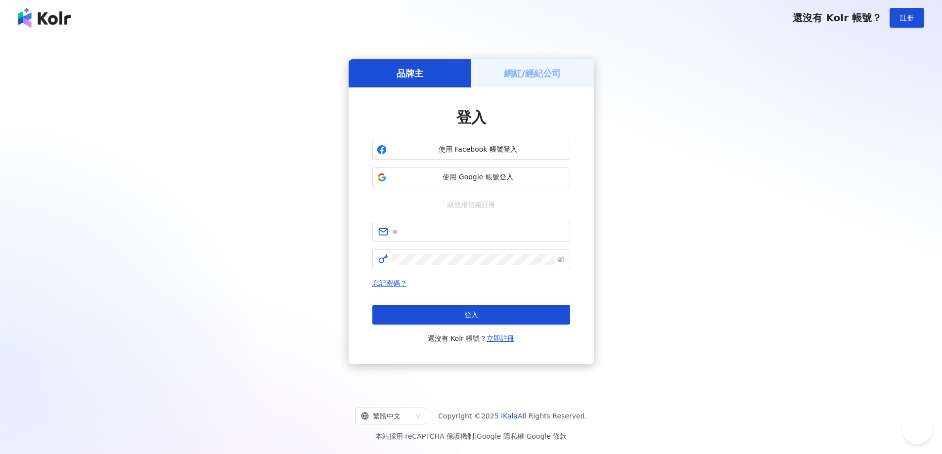  I want to click on a: Google 條款, so click(546, 437).